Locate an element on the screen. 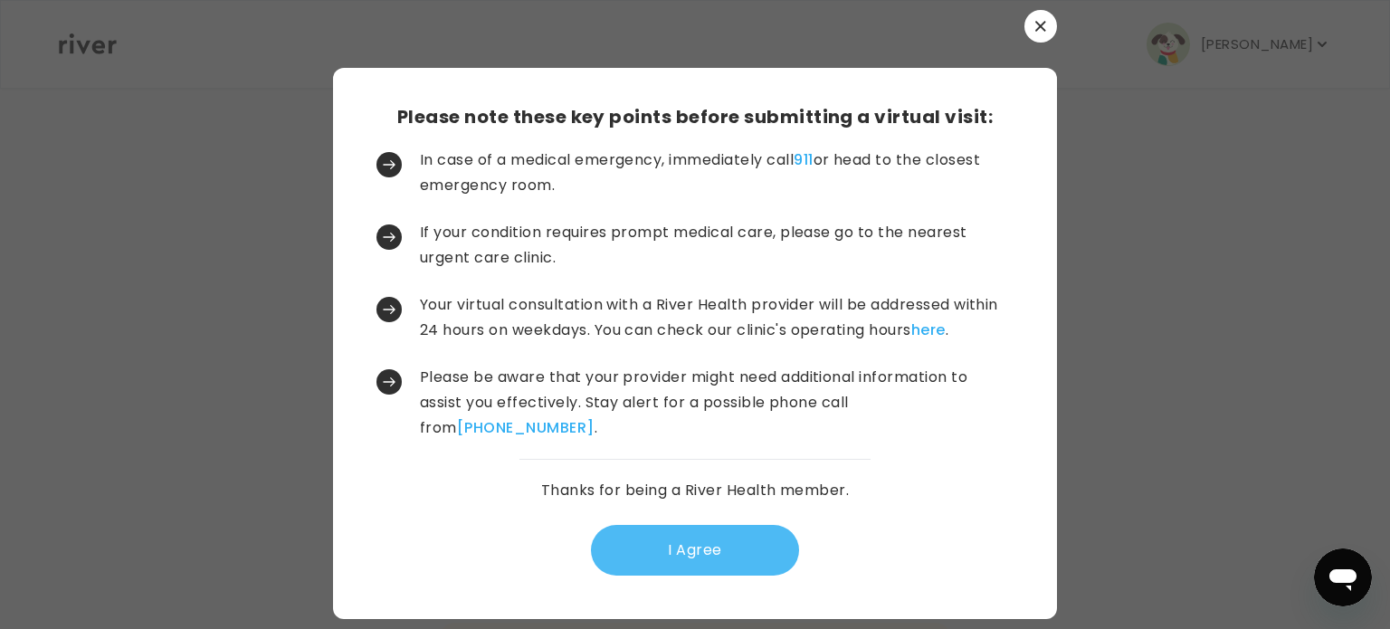  a: 911 is located at coordinates (803, 159).